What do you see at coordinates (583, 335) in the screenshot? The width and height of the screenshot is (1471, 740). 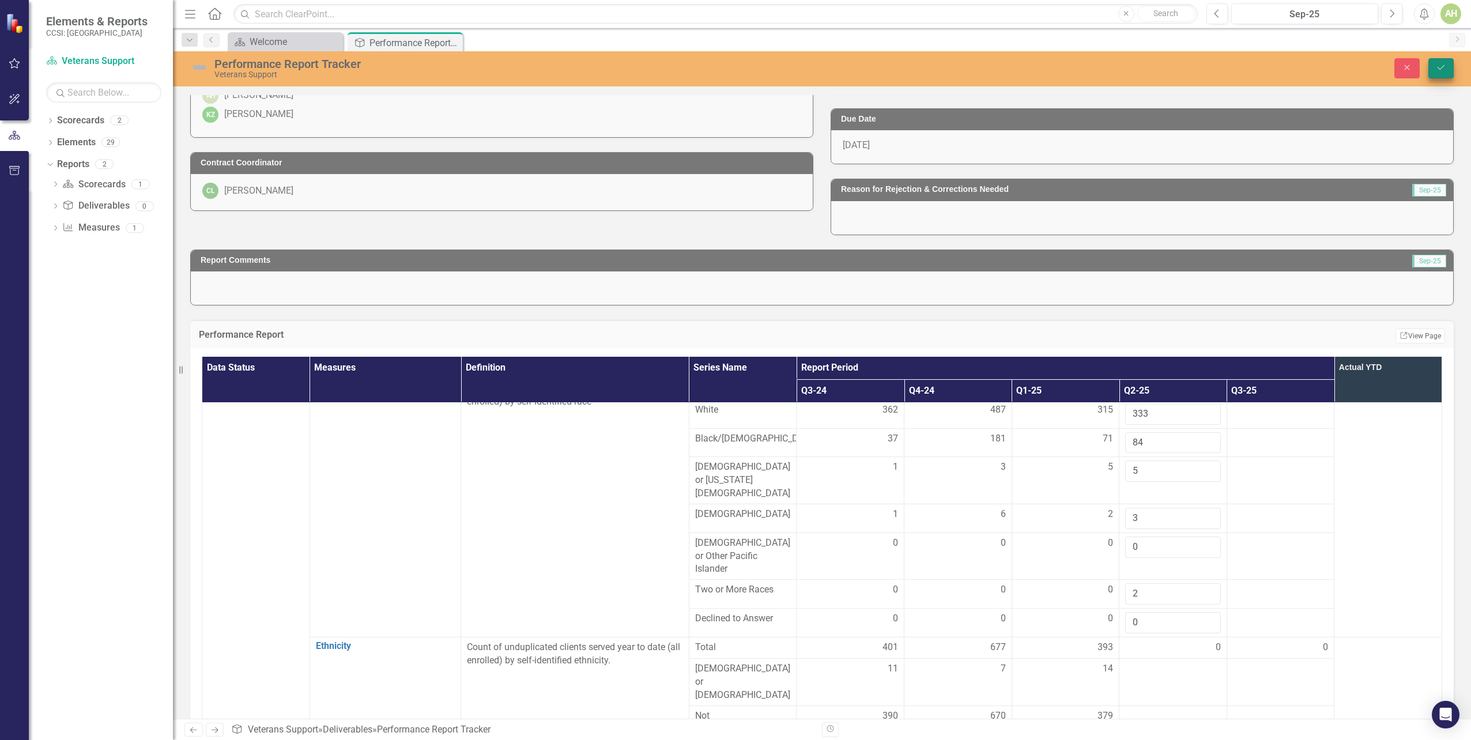 I see `h3: Performance Report` at bounding box center [583, 335].